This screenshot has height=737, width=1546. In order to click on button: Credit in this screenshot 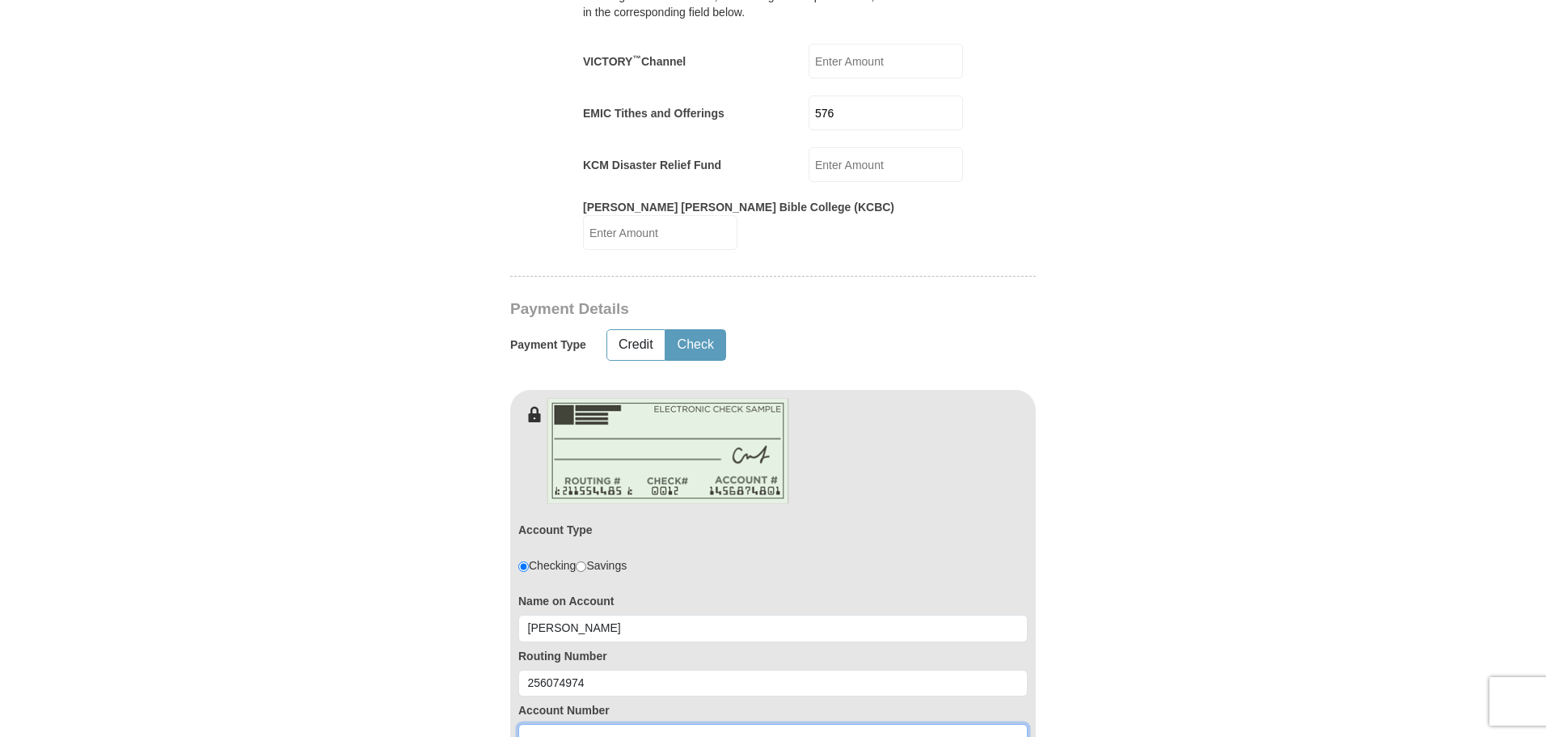, I will do `click(636, 345)`.